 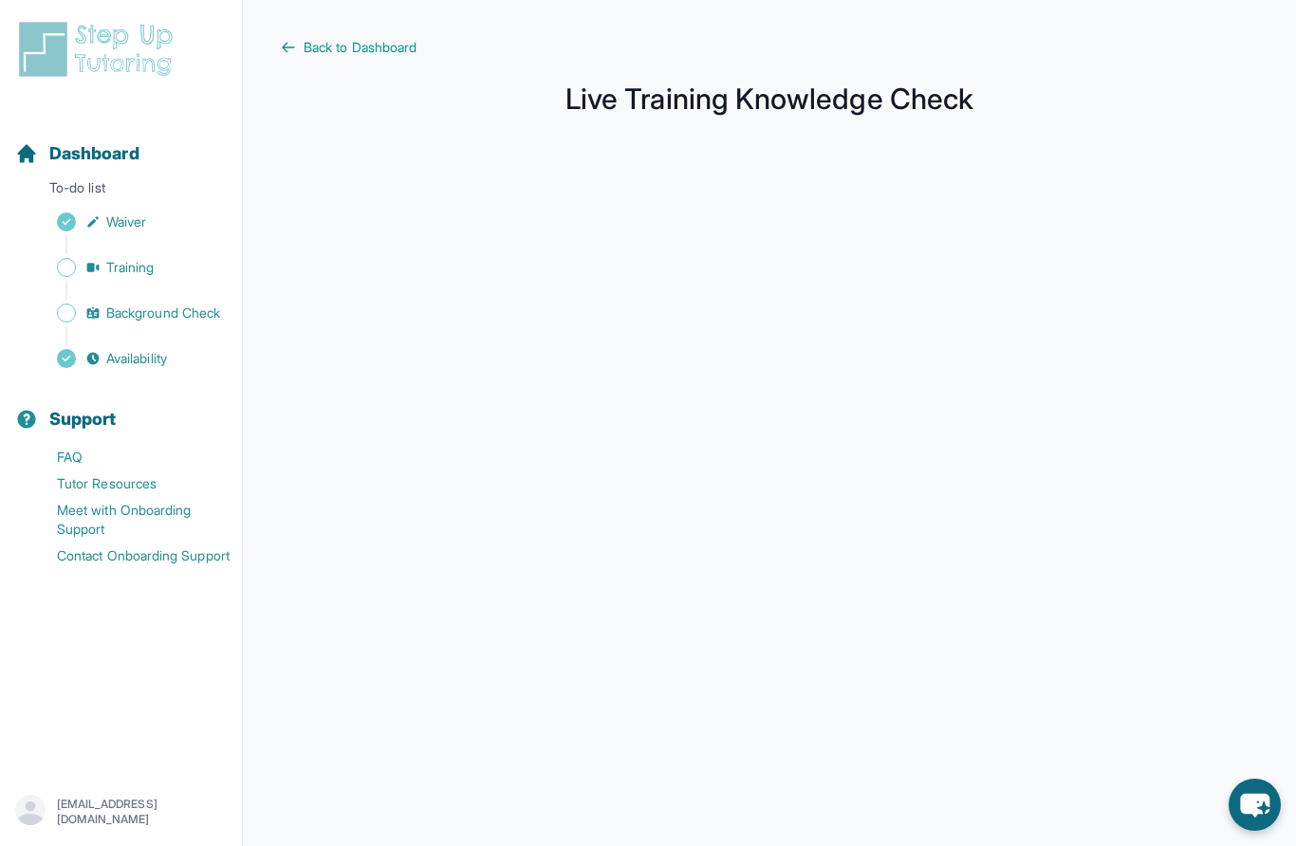 I want to click on span: Background Check, so click(x=163, y=313).